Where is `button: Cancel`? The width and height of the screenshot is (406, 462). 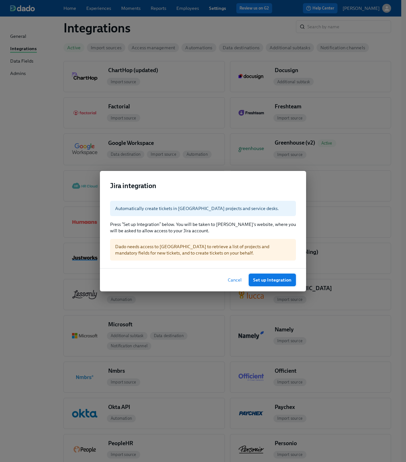 button: Cancel is located at coordinates (235, 280).